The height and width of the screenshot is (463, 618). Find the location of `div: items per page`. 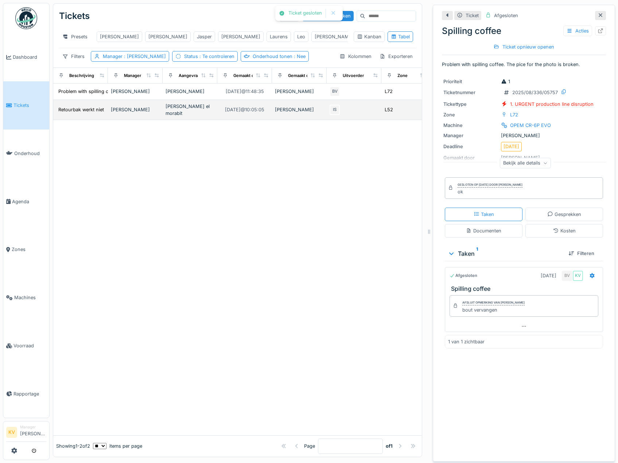

div: items per page is located at coordinates (117, 445).